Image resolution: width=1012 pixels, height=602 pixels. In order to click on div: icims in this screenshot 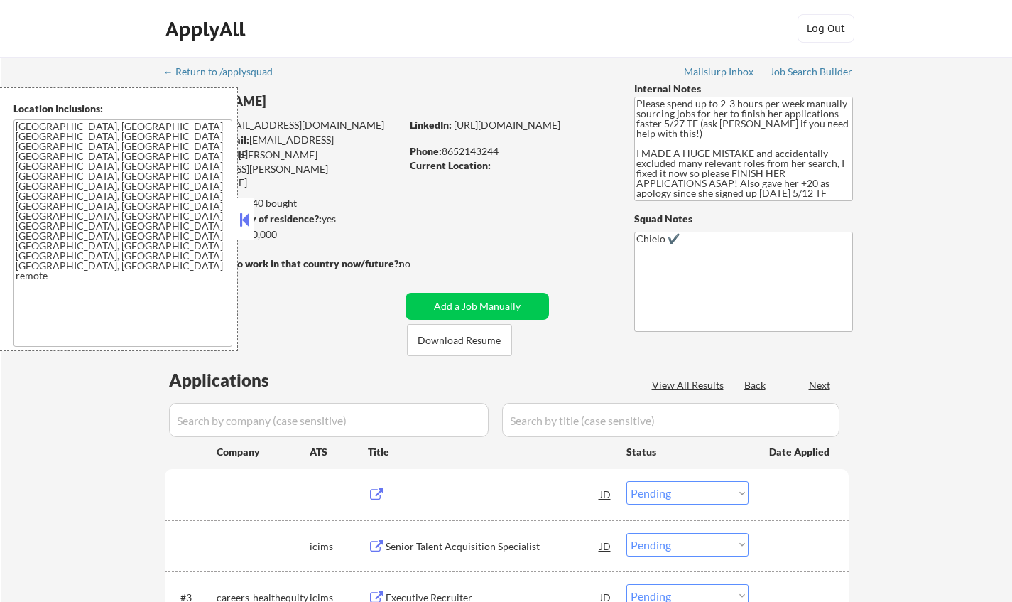, I will do `click(339, 546)`.